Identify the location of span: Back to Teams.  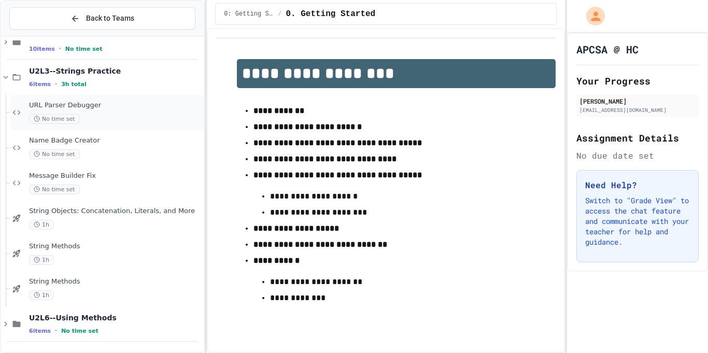
(110, 18).